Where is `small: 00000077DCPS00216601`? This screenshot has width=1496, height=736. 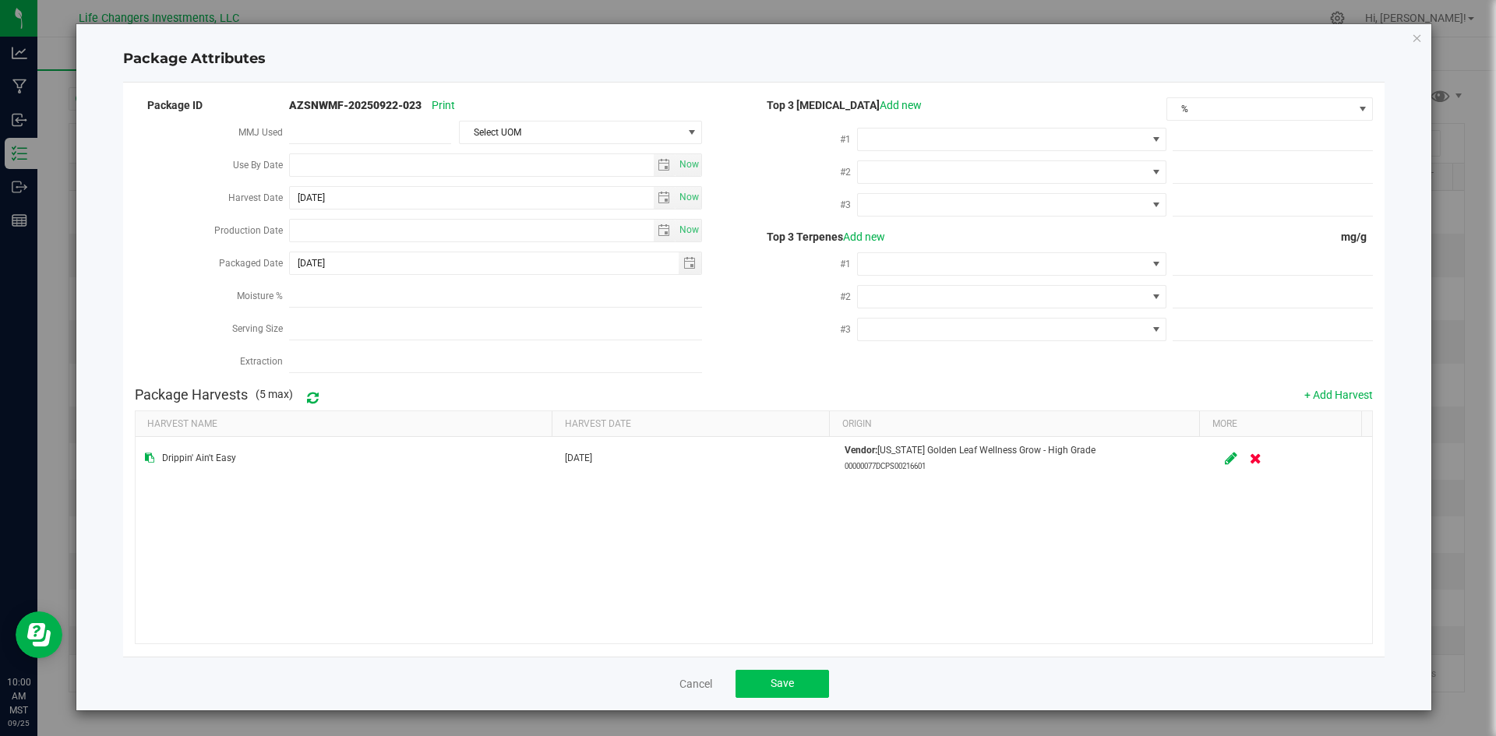 small: 00000077DCPS00216601 is located at coordinates (885, 466).